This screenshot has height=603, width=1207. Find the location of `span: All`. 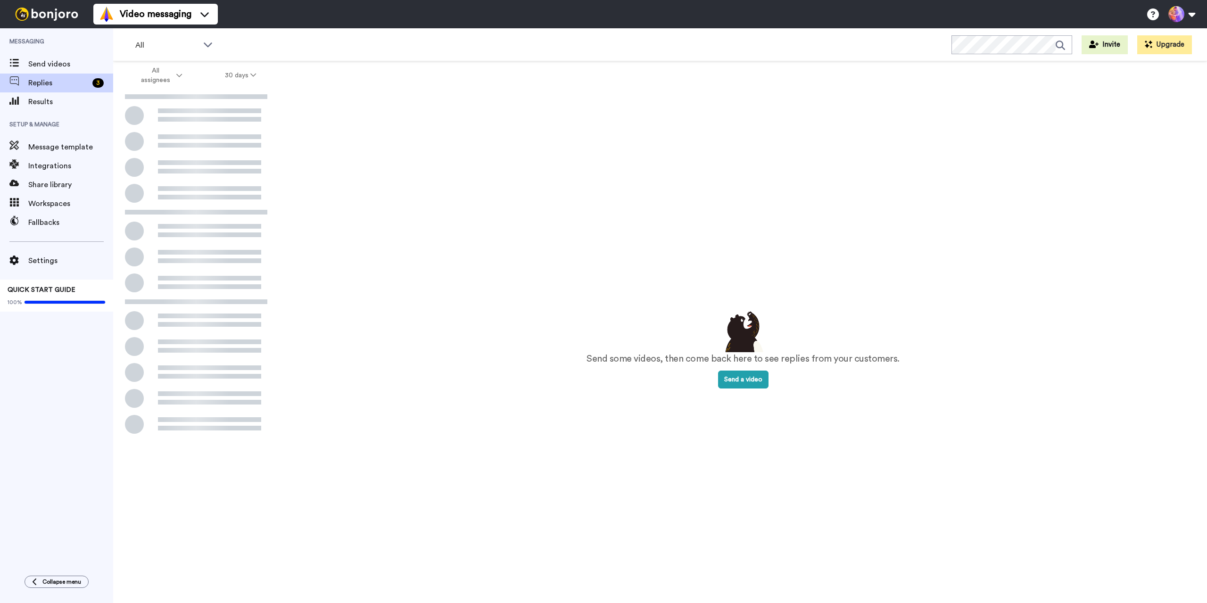

span: All is located at coordinates (167, 45).